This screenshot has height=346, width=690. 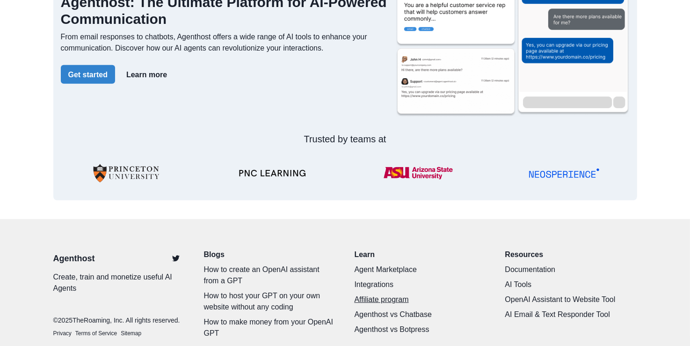 What do you see at coordinates (270, 301) in the screenshot?
I see `p: How to host your GPT on your own website without any coding` at bounding box center [270, 301].